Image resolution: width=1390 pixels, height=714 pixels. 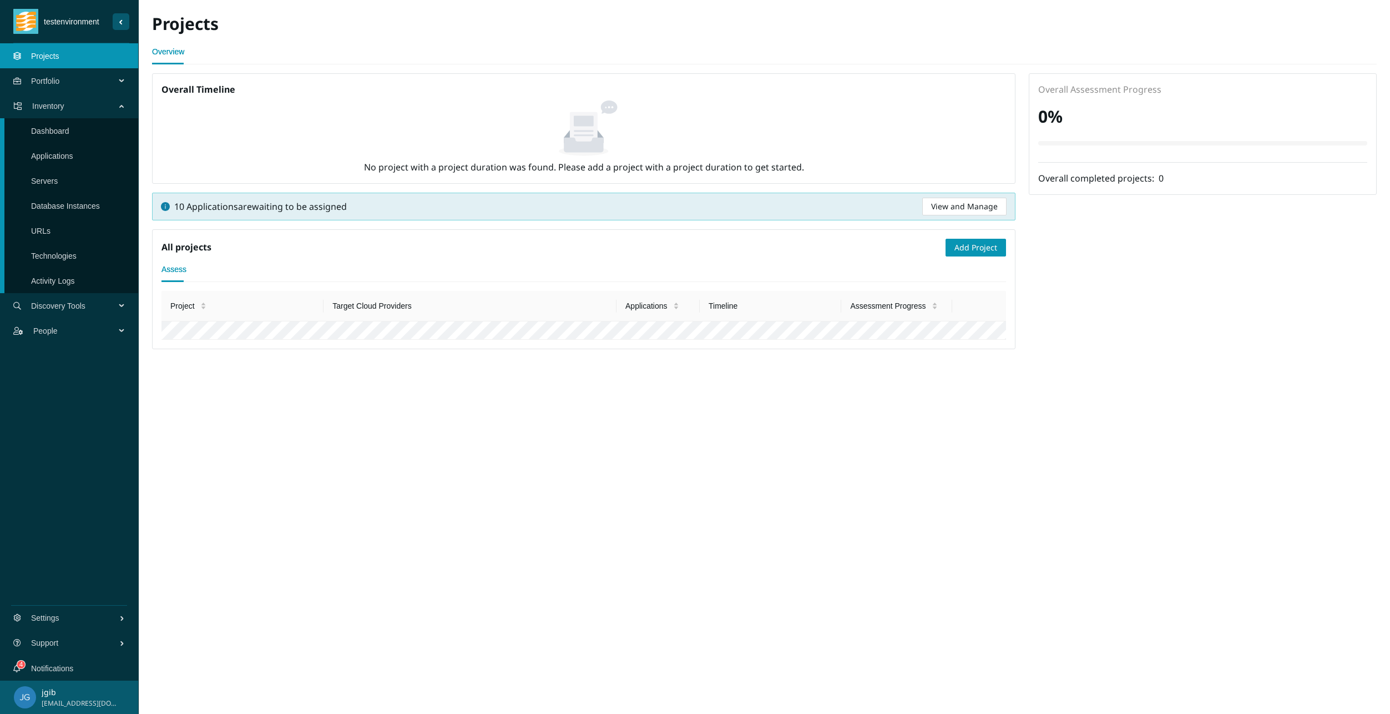 I want to click on span: People, so click(x=77, y=331).